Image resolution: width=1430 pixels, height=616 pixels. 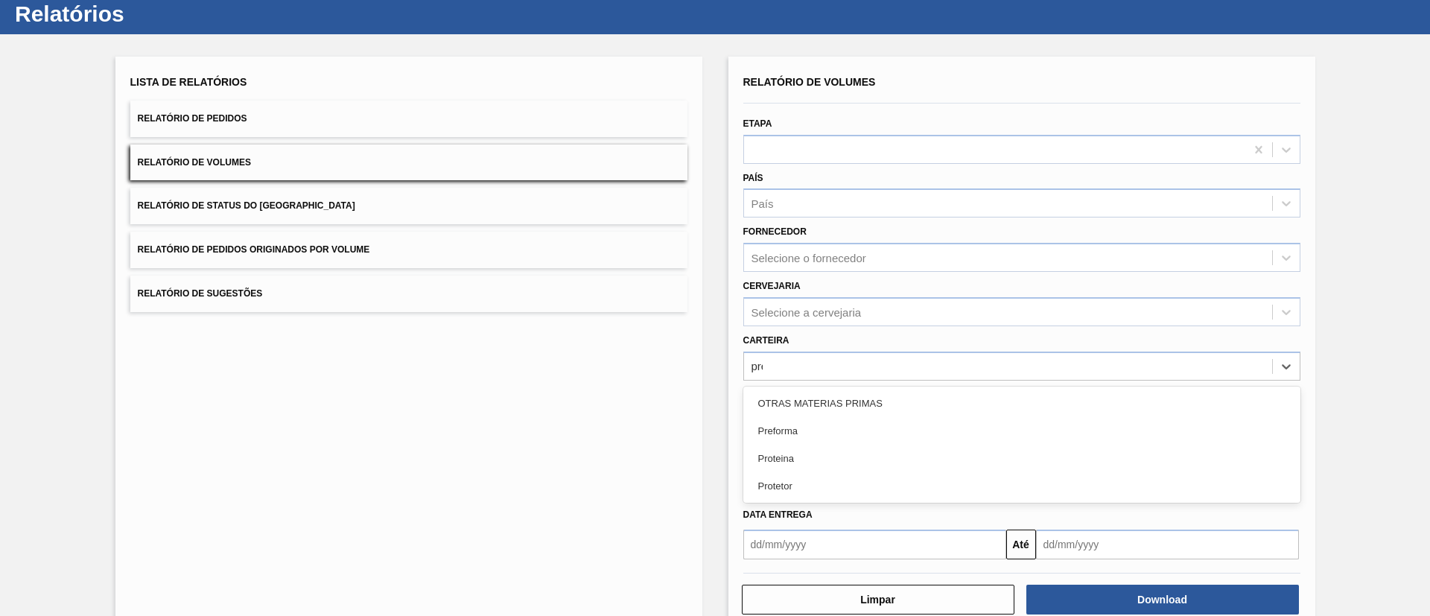 What do you see at coordinates (1022, 486) in the screenshot?
I see `div: Protetor` at bounding box center [1022, 486].